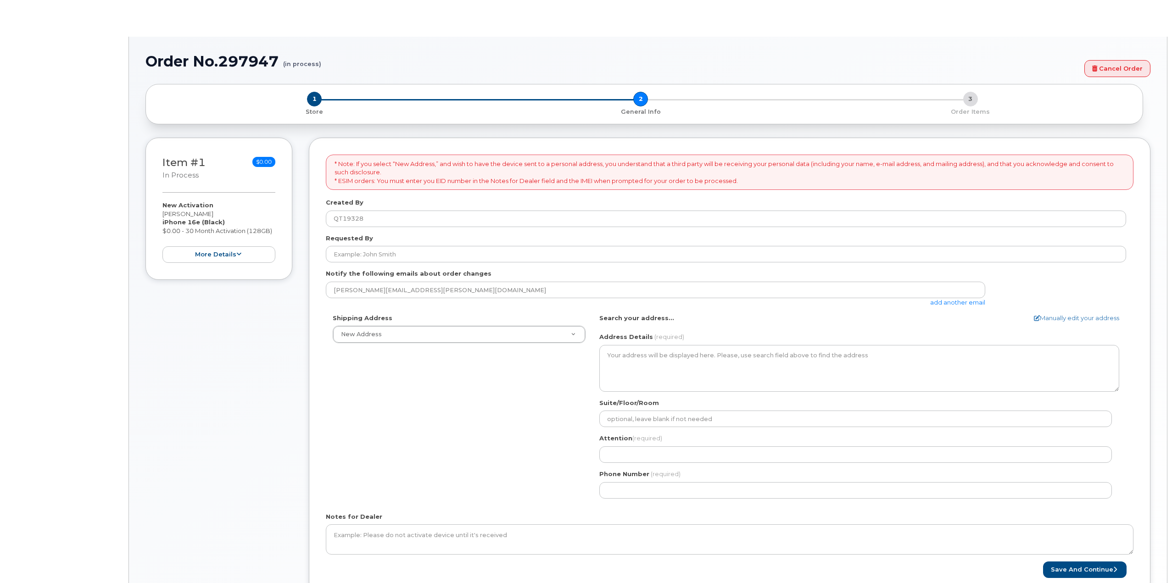 The width and height of the screenshot is (1172, 583). I want to click on span: 1, so click(314, 99).